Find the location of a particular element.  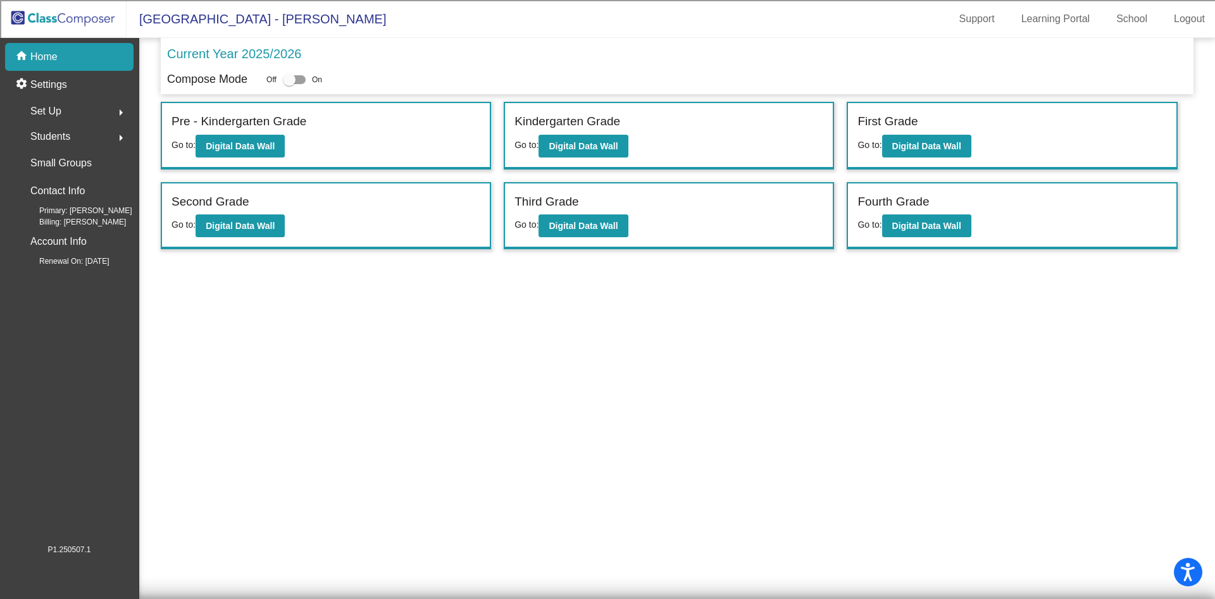

span: On is located at coordinates (317, 80).